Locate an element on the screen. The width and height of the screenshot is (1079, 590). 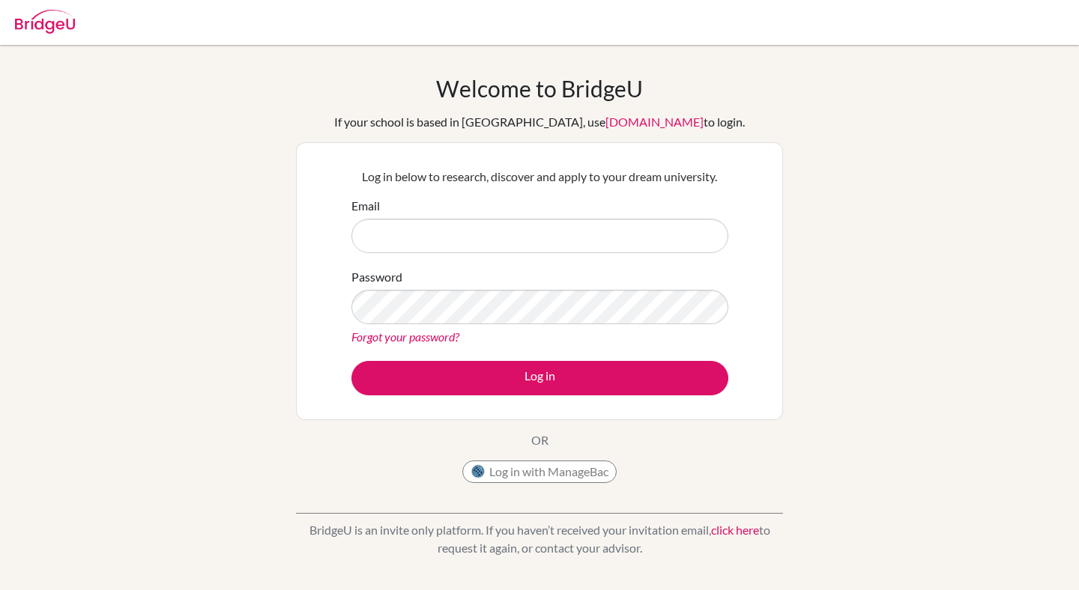
label: Email is located at coordinates (366, 206).